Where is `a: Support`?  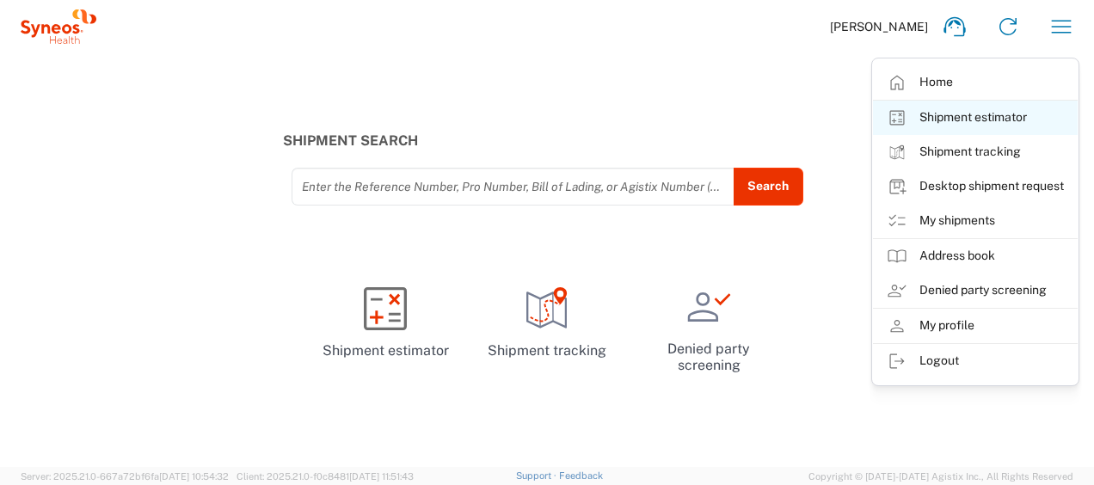
a: Support is located at coordinates (538, 476).